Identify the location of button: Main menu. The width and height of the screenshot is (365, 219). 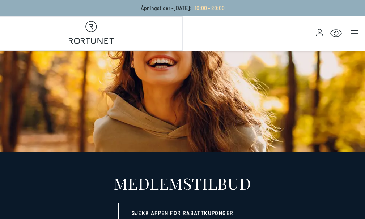
(354, 33).